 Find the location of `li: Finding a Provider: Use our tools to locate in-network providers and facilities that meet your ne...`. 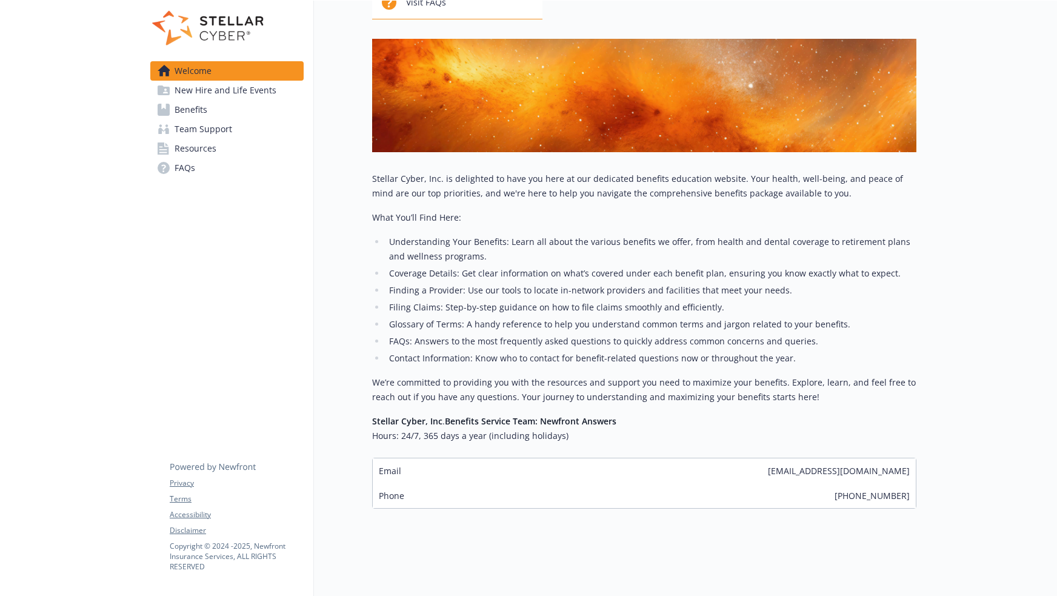

li: Finding a Provider: Use our tools to locate in-network providers and facilities that meet your ne... is located at coordinates (651, 290).